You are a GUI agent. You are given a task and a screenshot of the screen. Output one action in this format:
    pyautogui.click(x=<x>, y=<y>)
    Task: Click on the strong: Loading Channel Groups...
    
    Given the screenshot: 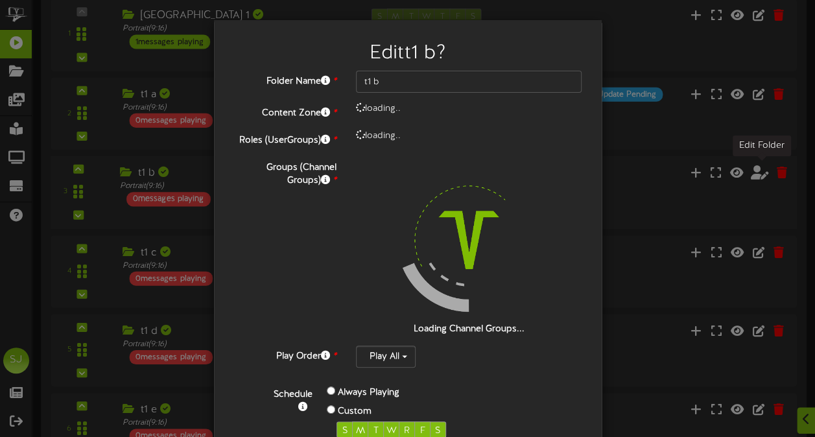 What is the action you would take?
    pyautogui.click(x=469, y=329)
    